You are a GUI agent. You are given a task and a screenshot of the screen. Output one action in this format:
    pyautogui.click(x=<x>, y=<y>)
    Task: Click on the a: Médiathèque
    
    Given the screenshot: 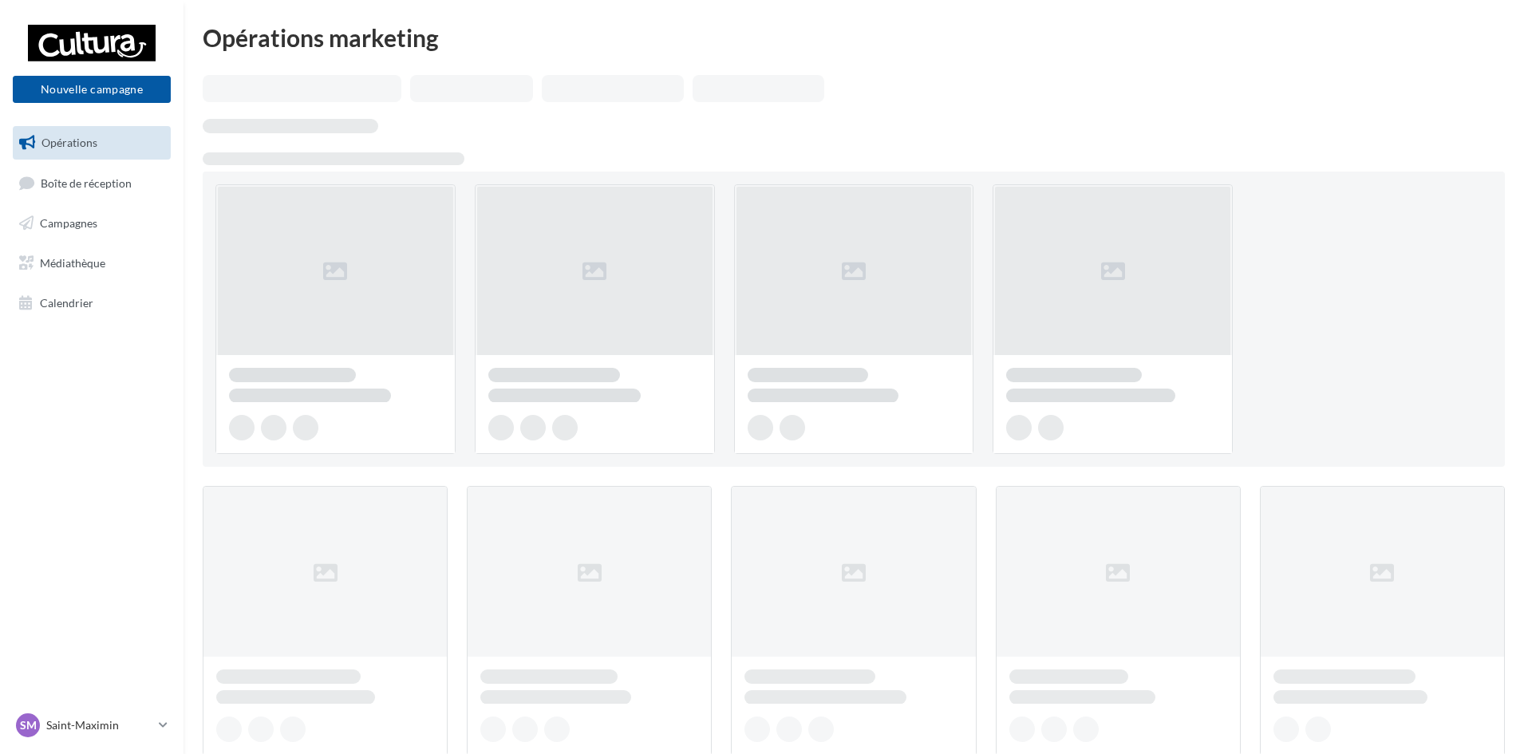 What is the action you would take?
    pyautogui.click(x=92, y=263)
    